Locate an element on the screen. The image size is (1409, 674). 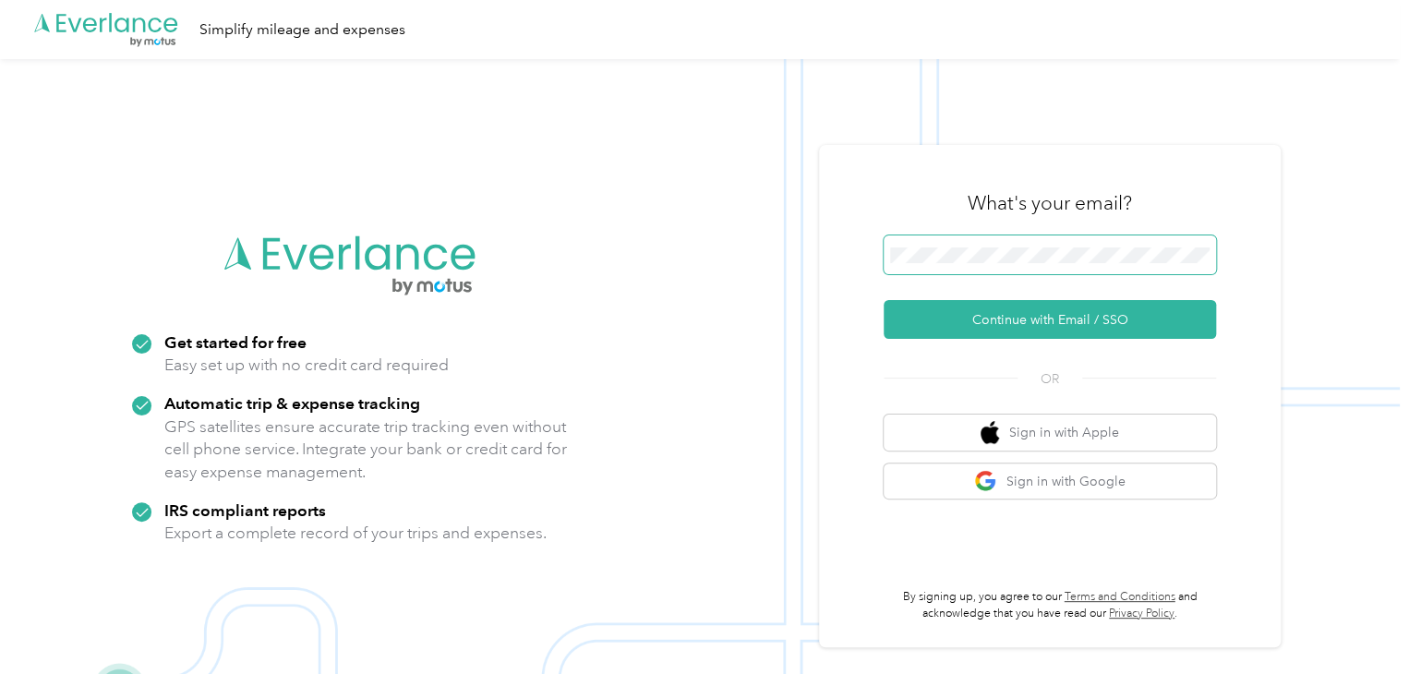
span: OR is located at coordinates (1050, 379).